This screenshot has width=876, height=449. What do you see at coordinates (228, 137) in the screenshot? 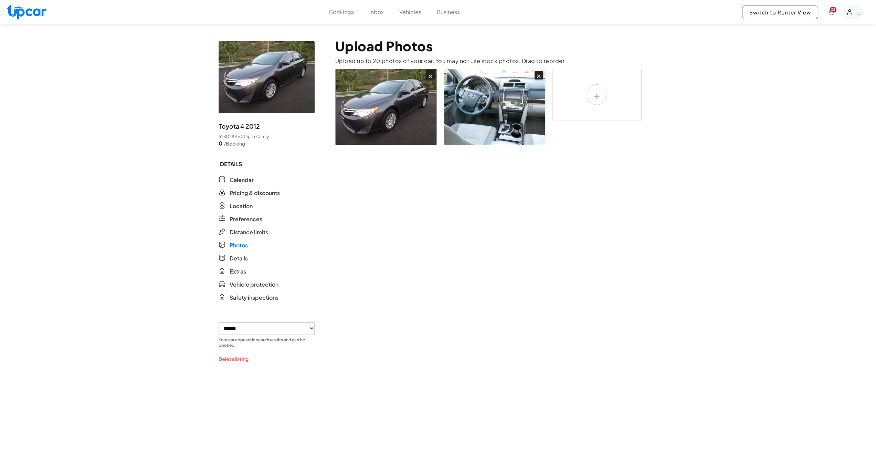
I see `span: 6YSD288` at bounding box center [228, 137].